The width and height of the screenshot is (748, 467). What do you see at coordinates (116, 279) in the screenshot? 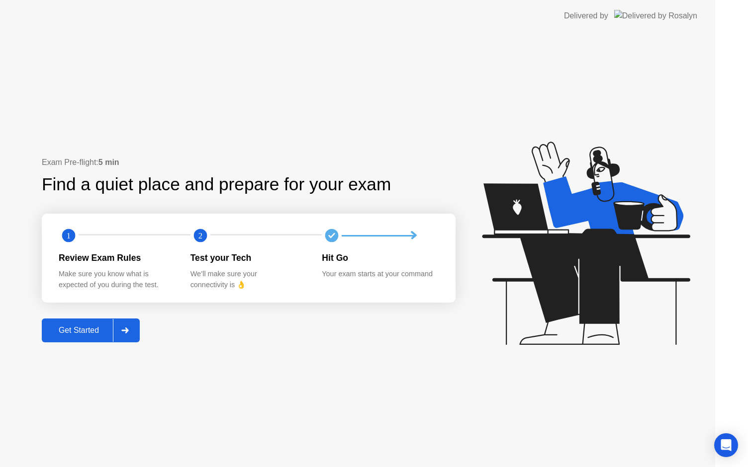
I see `div: Make sure you know what is expected of you during the test.` at bounding box center [116, 279].